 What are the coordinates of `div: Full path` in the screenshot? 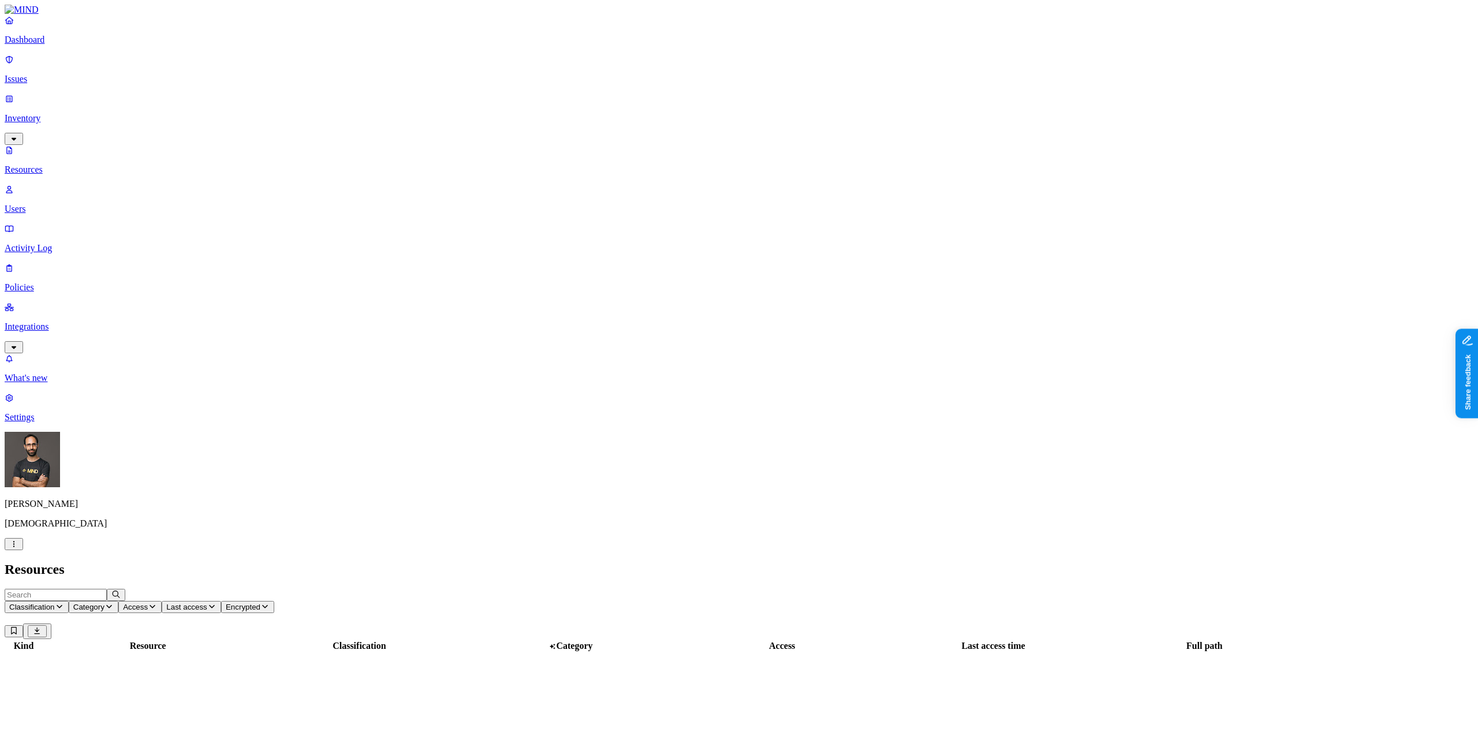 It's located at (1205, 646).